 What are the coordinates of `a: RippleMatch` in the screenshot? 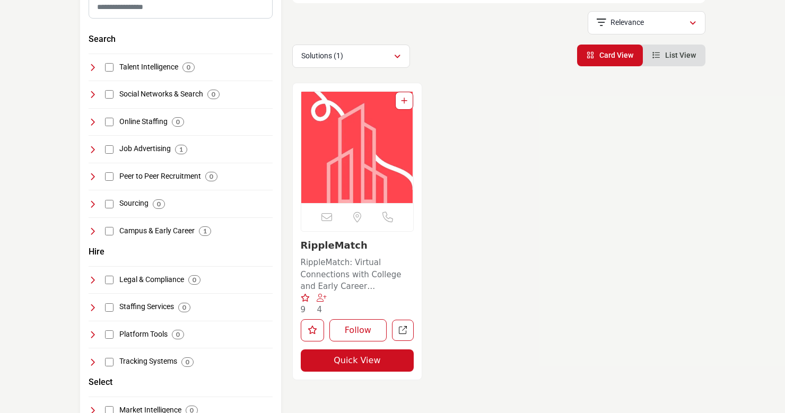 It's located at (334, 245).